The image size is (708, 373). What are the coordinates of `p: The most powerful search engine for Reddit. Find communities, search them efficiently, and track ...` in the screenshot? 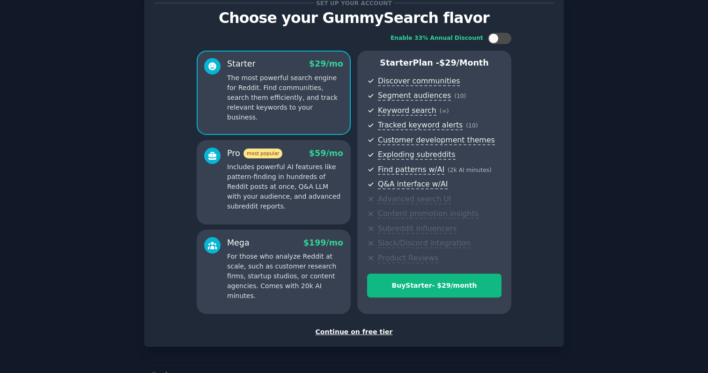 It's located at (285, 97).